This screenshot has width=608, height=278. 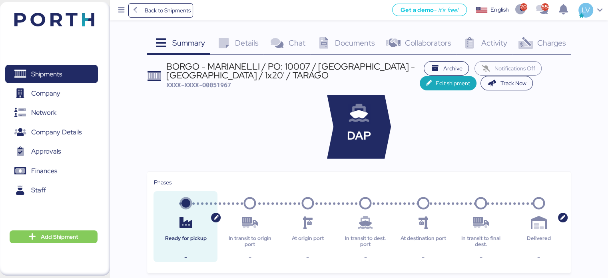 I want to click on span: Back to Shipments, so click(x=167, y=10).